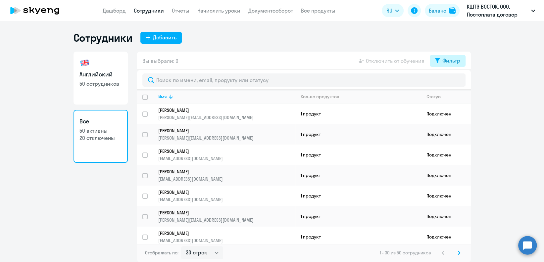 Image resolution: width=544 pixels, height=262 pixels. What do you see at coordinates (442, 11) in the screenshot?
I see `a: Балансbalance` at bounding box center [442, 11].